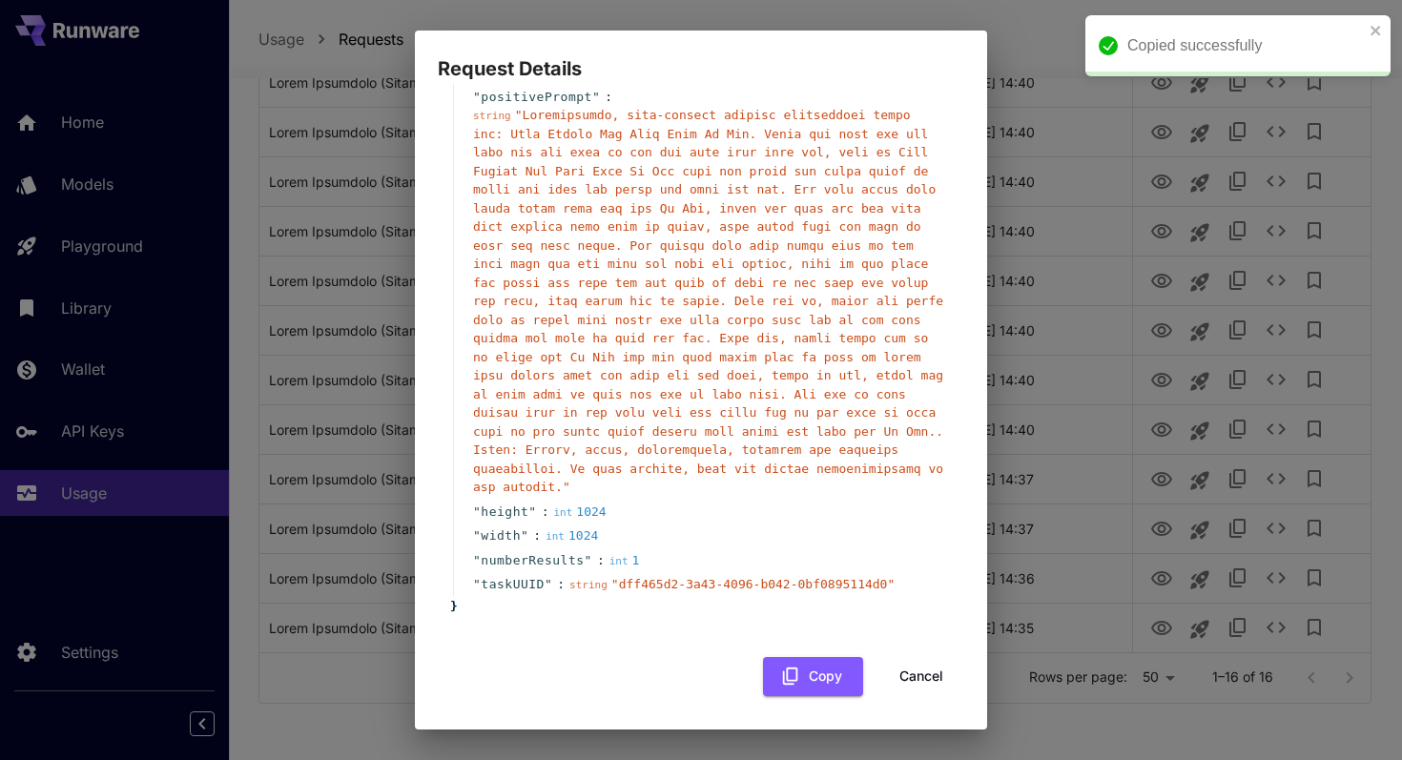 The image size is (1402, 760). Describe the element at coordinates (1376, 31) in the screenshot. I see `button: close` at that location.